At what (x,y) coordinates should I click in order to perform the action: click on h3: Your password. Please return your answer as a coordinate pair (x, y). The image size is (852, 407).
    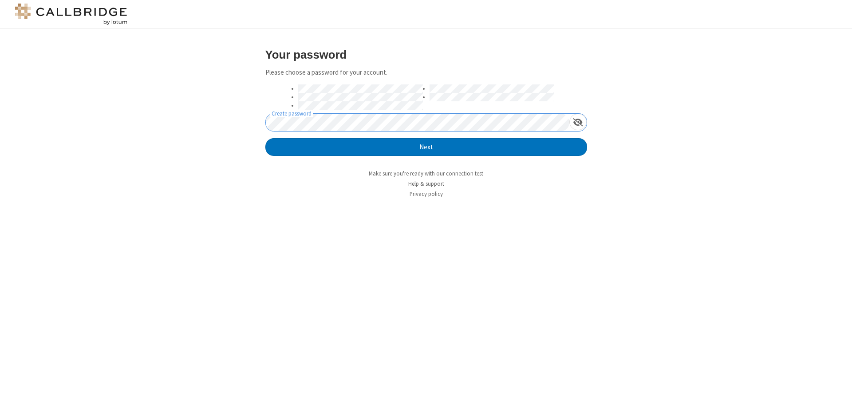
    Looking at the image, I should click on (426, 55).